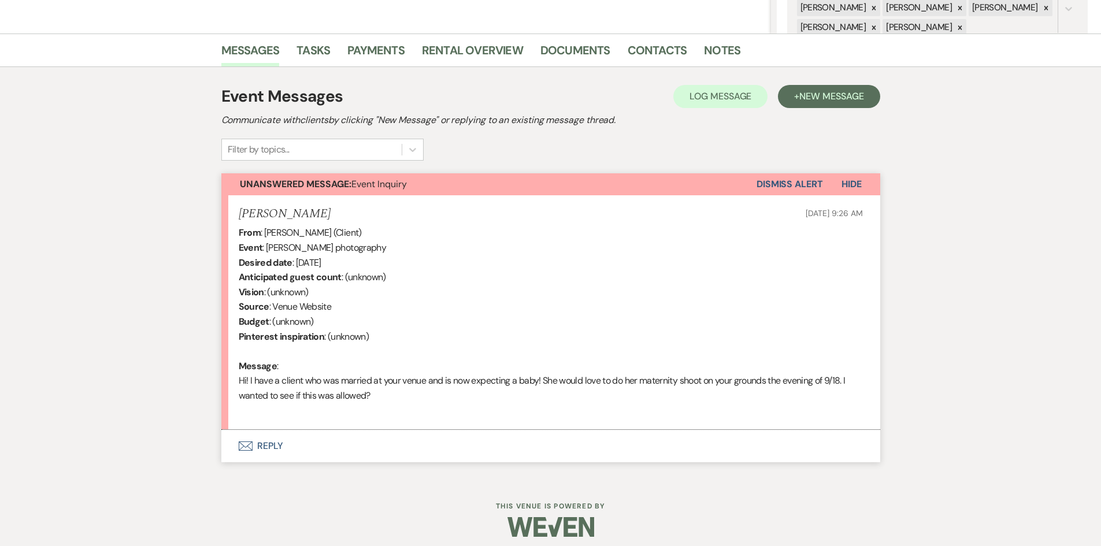  What do you see at coordinates (851, 184) in the screenshot?
I see `span: Hide` at bounding box center [851, 184].